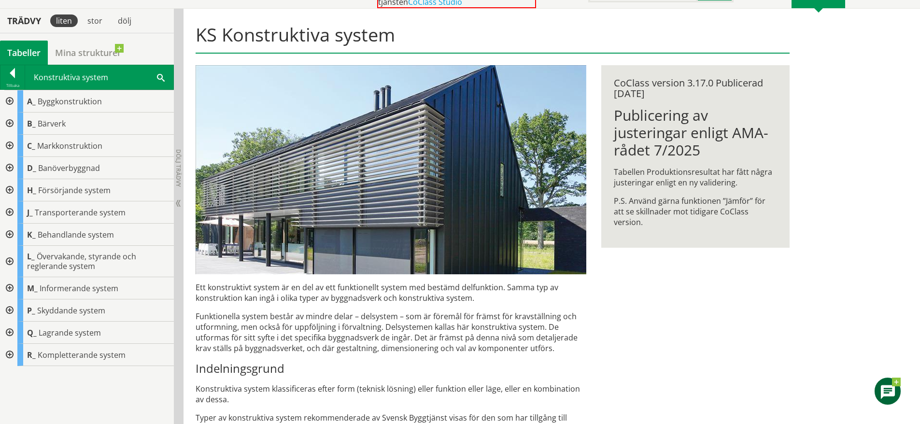  I want to click on span: Transporterande system, so click(80, 212).